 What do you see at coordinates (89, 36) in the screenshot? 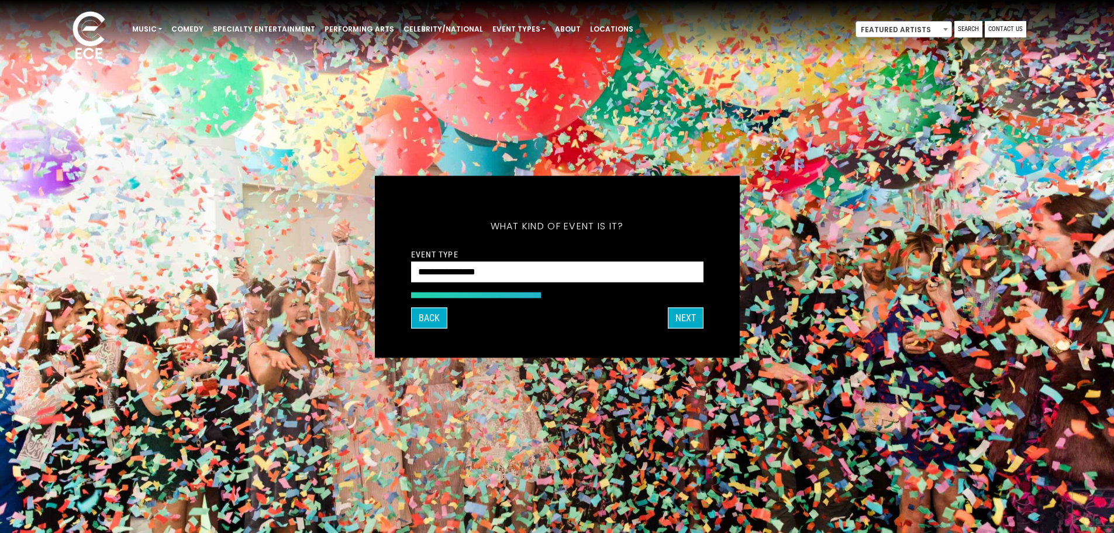
I see `img: ece_new_logo_whitev2-1.png` at bounding box center [89, 36].